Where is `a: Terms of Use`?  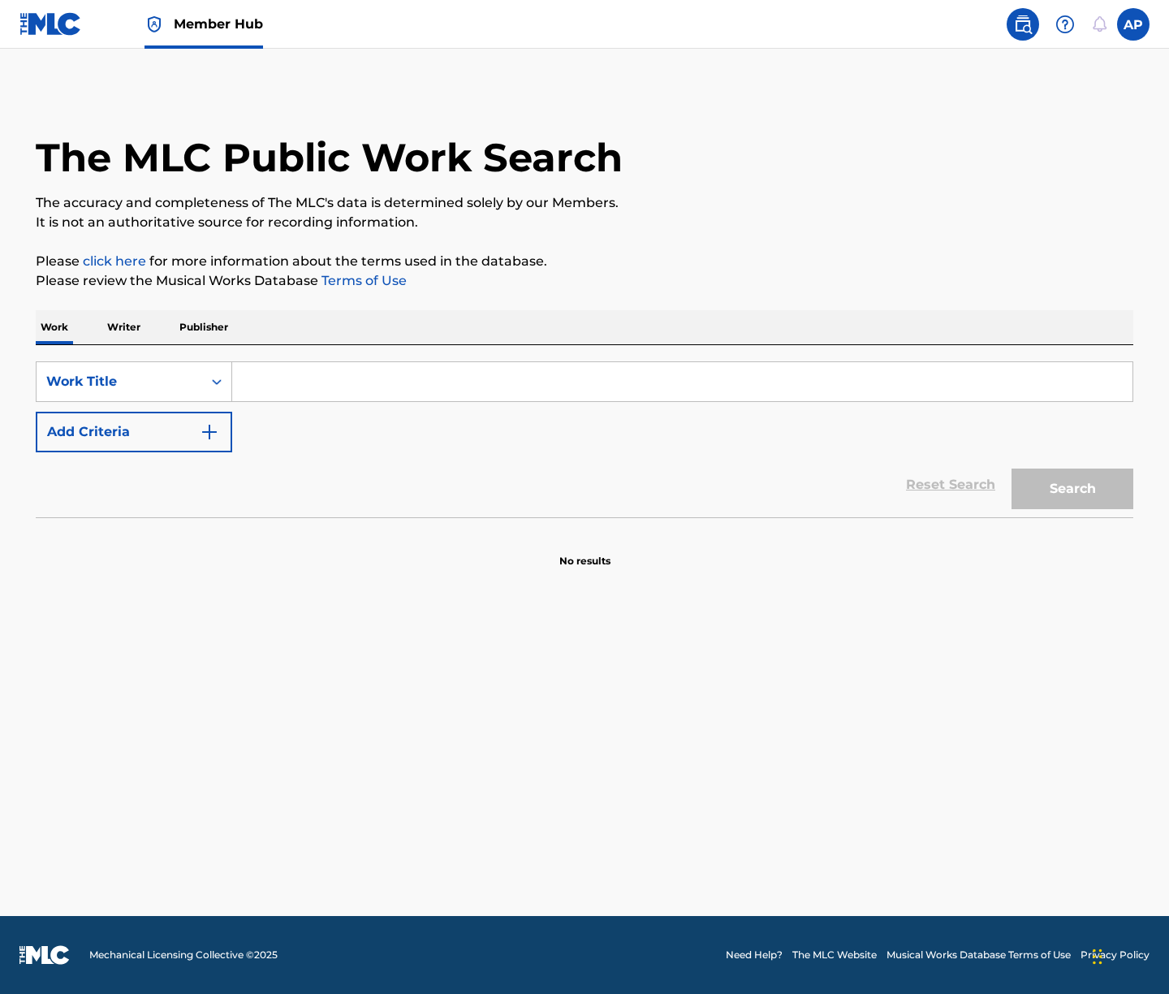 a: Terms of Use is located at coordinates (362, 280).